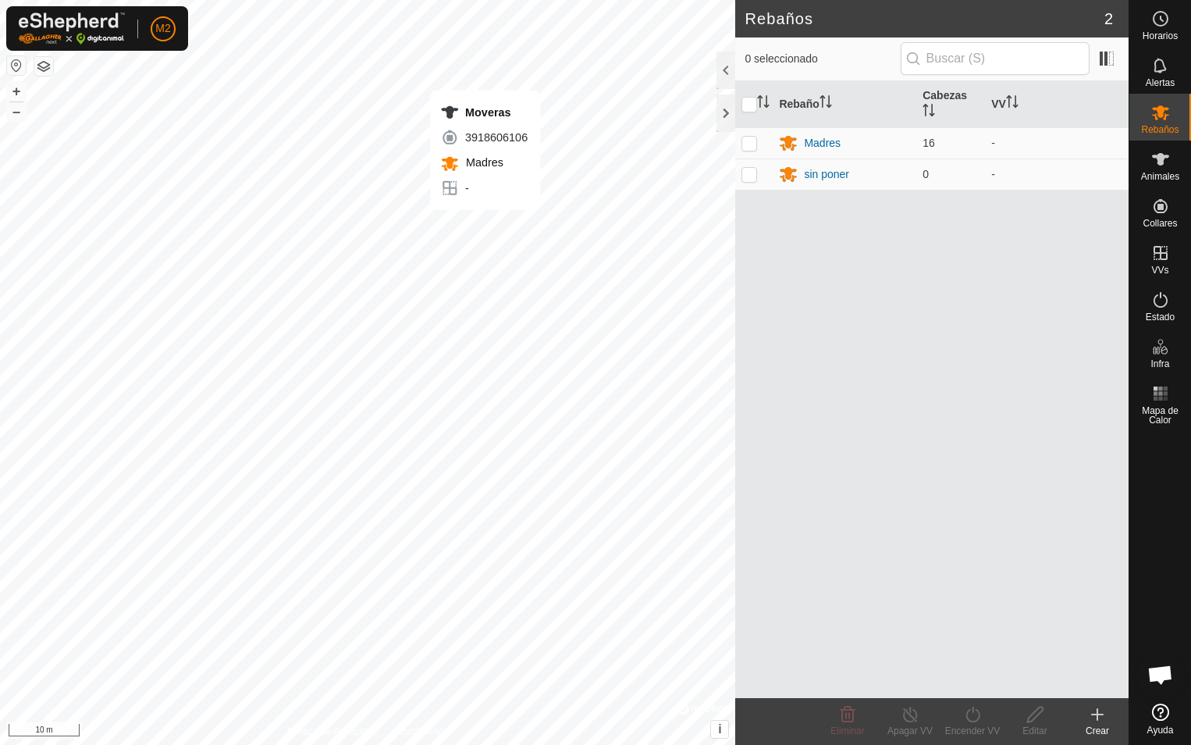 The height and width of the screenshot is (745, 1191). What do you see at coordinates (951, 105) in the screenshot?
I see `th: Cabezas` at bounding box center [951, 105].